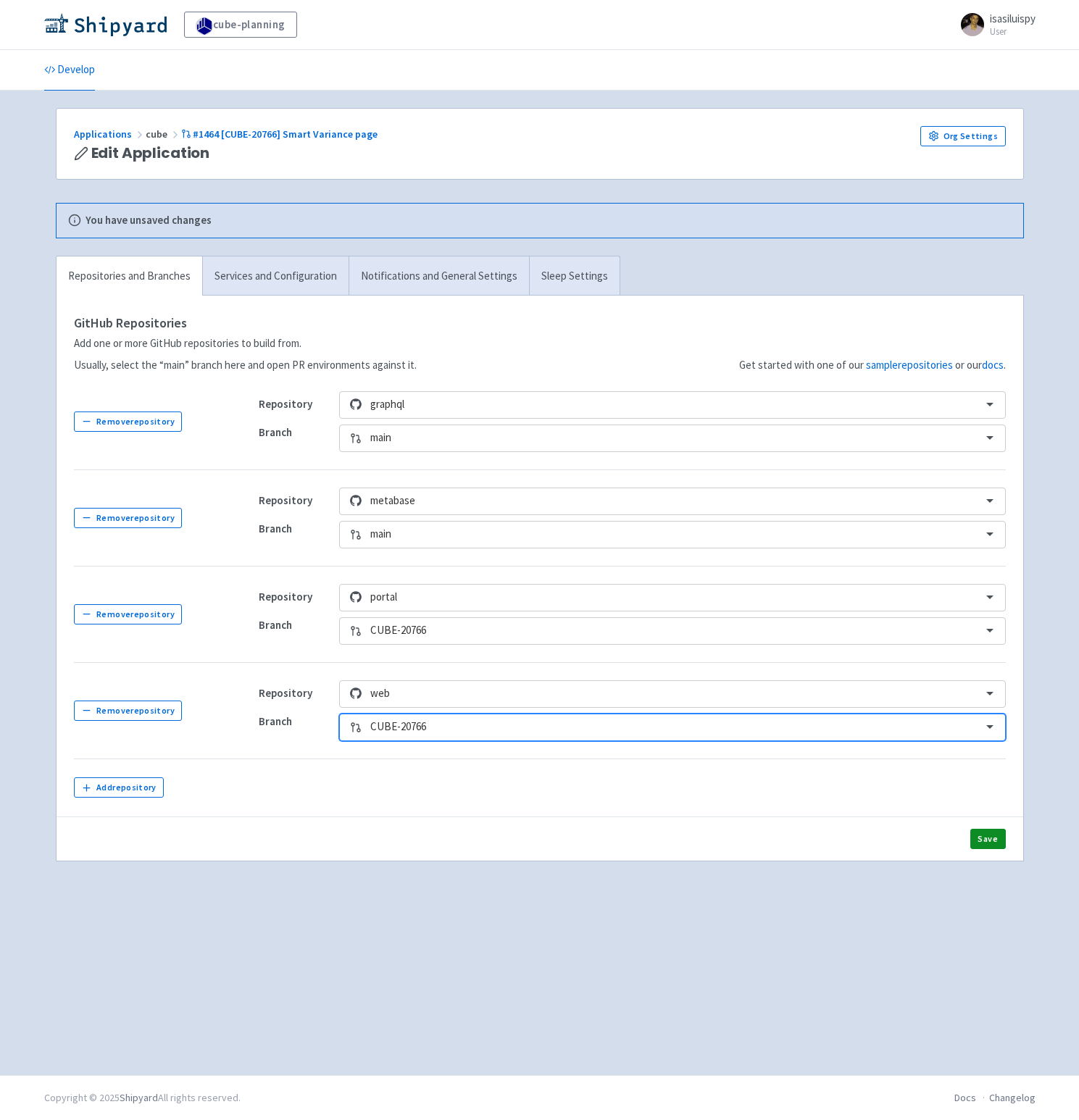  What do you see at coordinates (163, 134) in the screenshot?
I see `span: cube` at bounding box center [163, 134].